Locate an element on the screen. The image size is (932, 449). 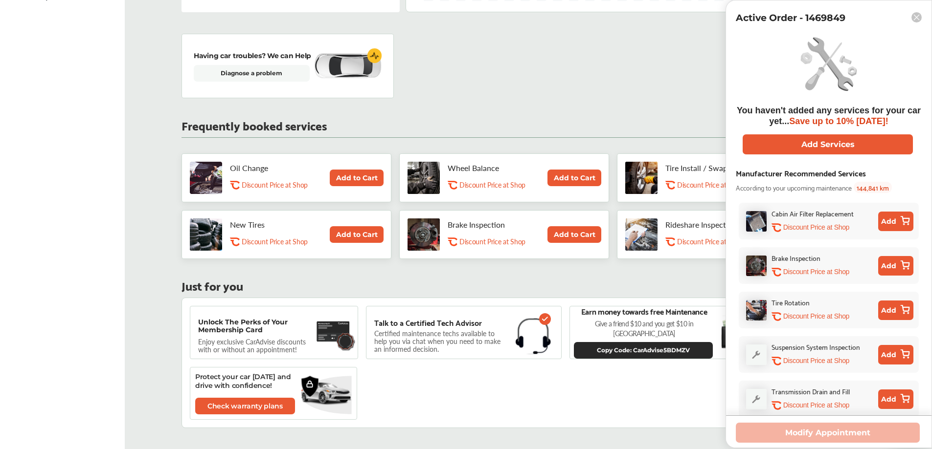
img: cardiogram-logo.18e20815.svg is located at coordinates (375, 56).